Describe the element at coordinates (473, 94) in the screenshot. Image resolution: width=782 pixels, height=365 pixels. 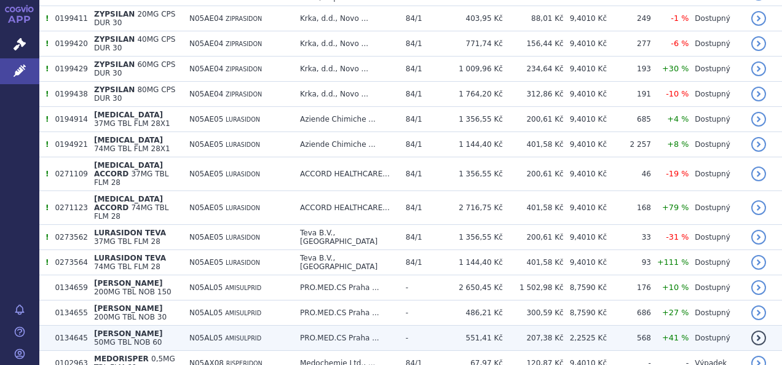
I see `td: 1 764,20 Kč` at that location.